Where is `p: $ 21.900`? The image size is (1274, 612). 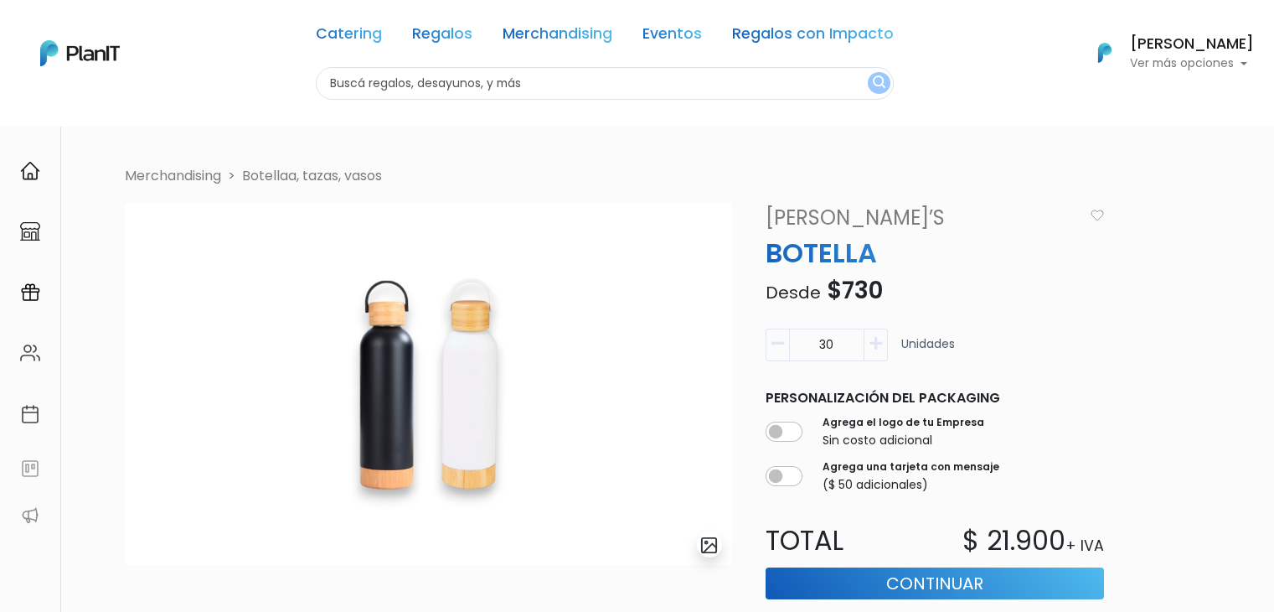
p: $ 21.900 is located at coordinates (1014, 540).